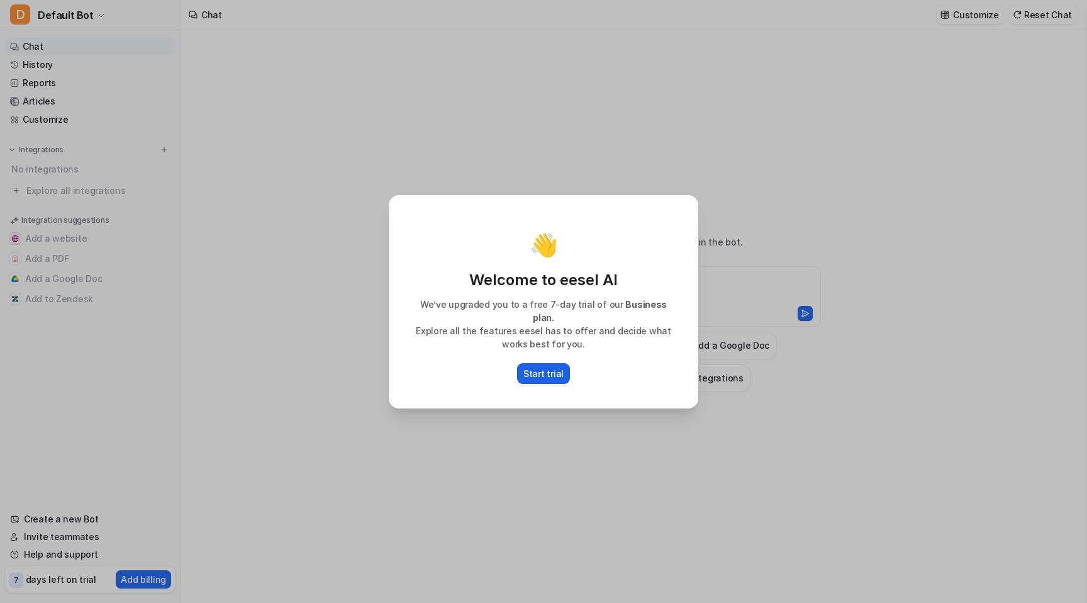  Describe the element at coordinates (544, 280) in the screenshot. I see `p: Welcome to eesel AI` at that location.